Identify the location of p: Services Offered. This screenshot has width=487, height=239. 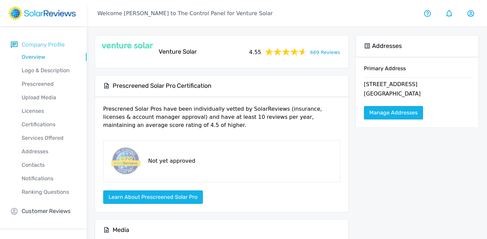
(49, 138).